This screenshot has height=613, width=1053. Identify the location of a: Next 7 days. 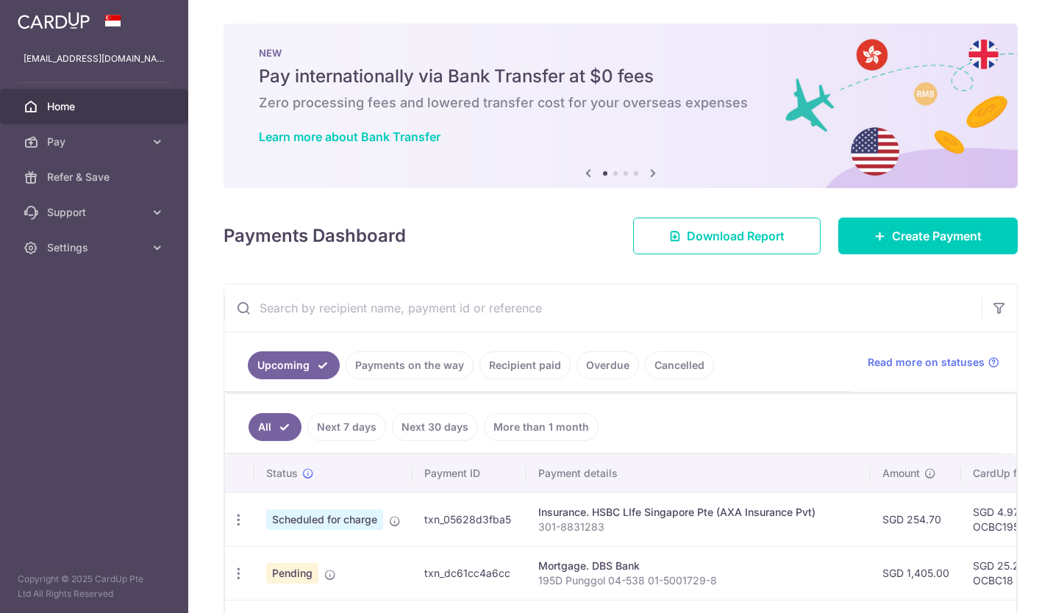
(346, 427).